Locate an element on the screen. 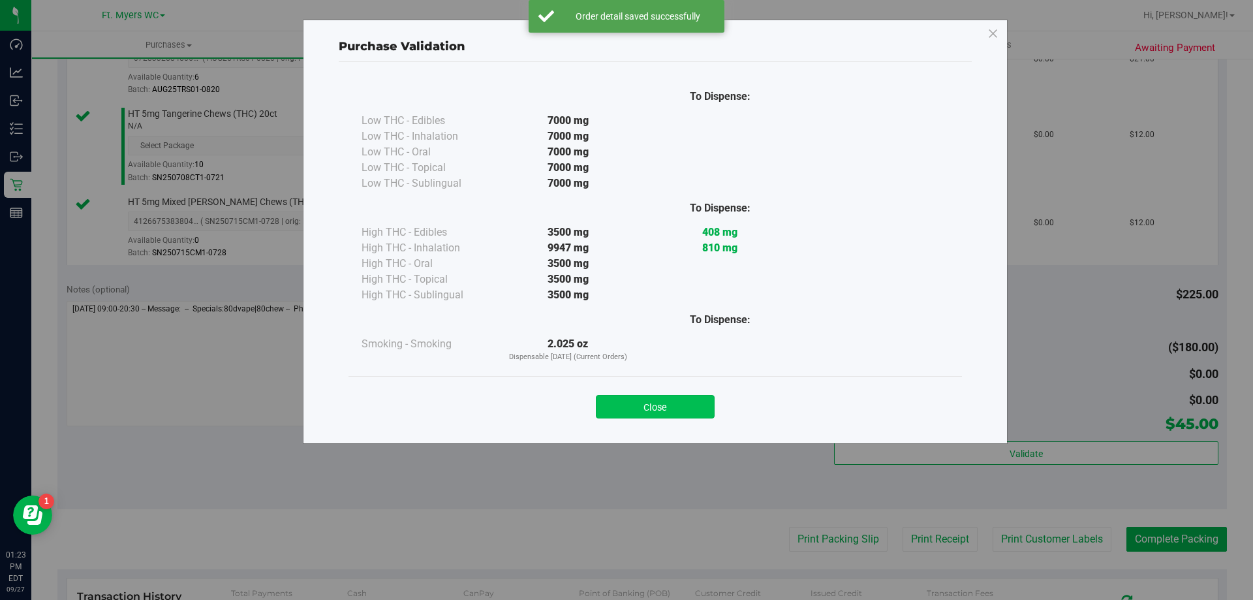 The height and width of the screenshot is (600, 1253). div: Low THC - Edibles is located at coordinates (427, 121).